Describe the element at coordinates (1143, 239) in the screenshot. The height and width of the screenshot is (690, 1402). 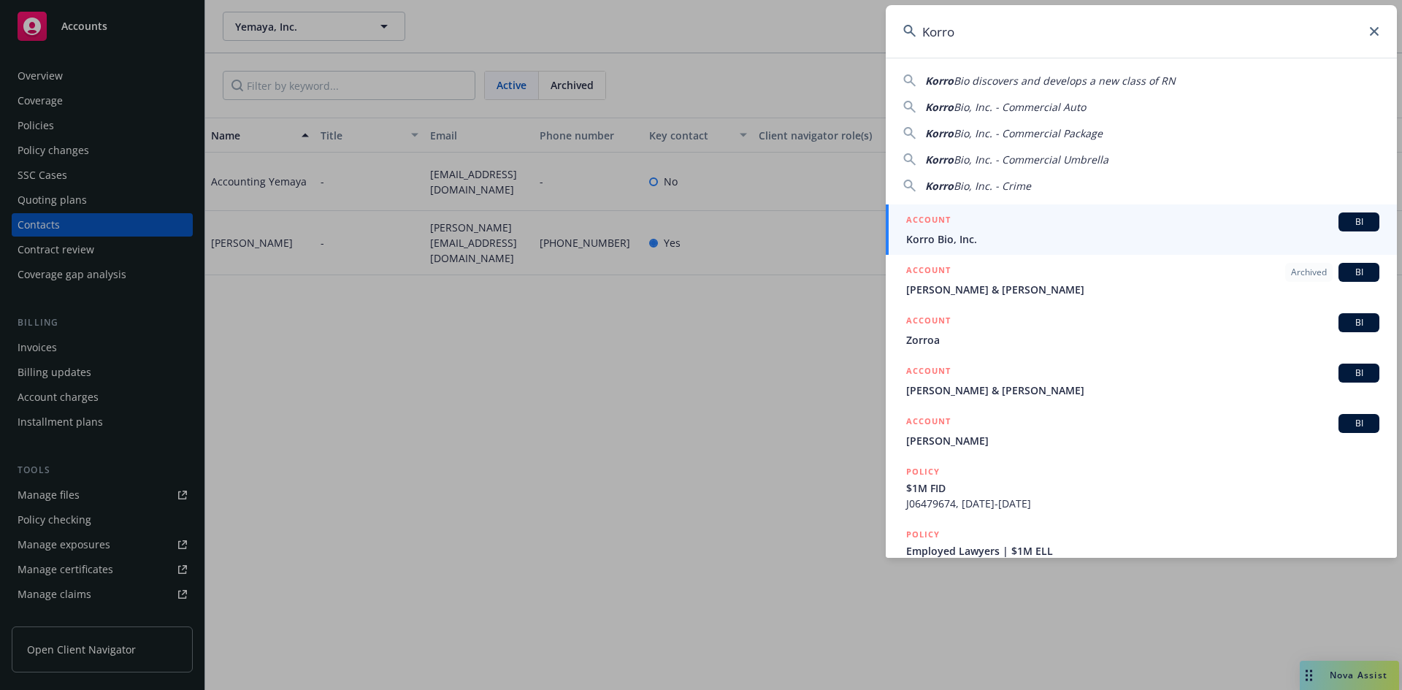
I see `span: Korro Bio, Inc.` at that location.